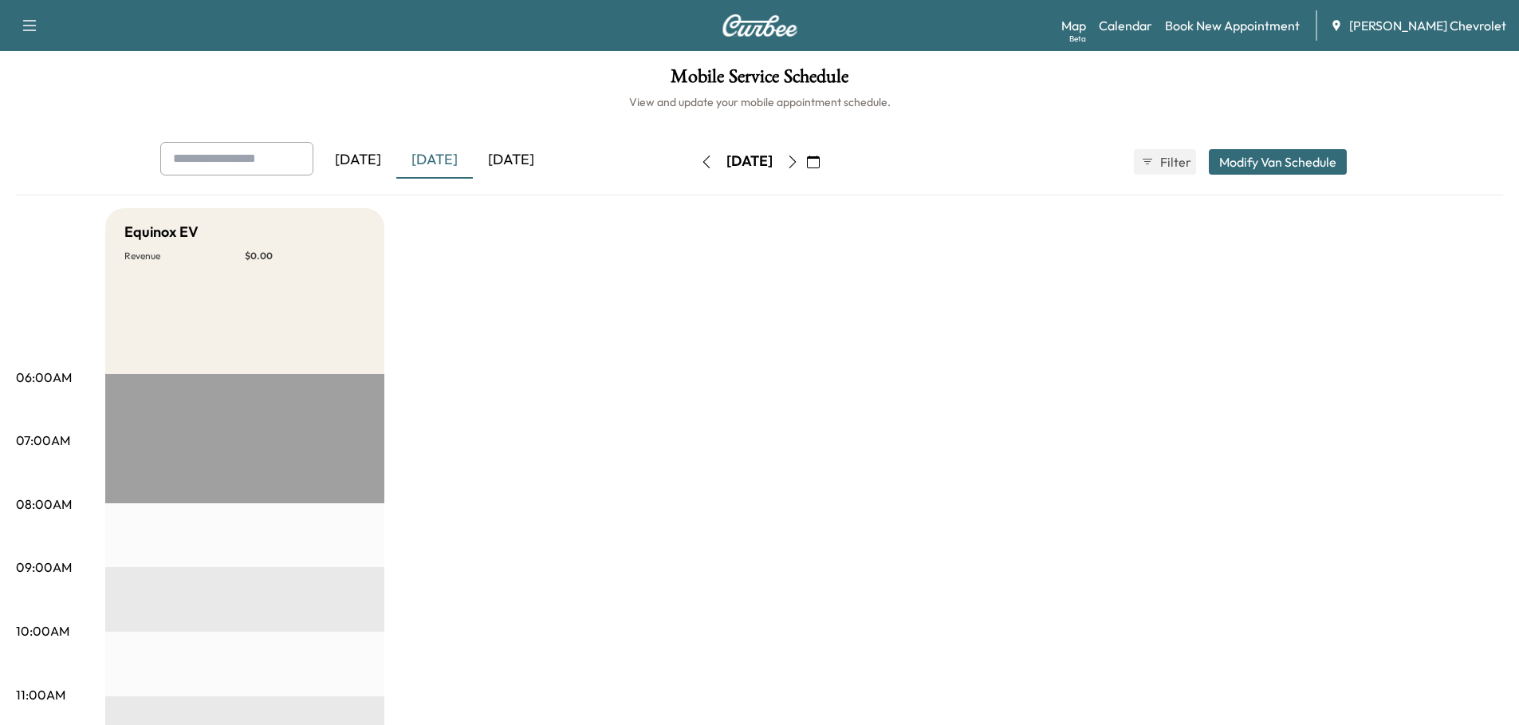  I want to click on p: 06:00AM, so click(44, 377).